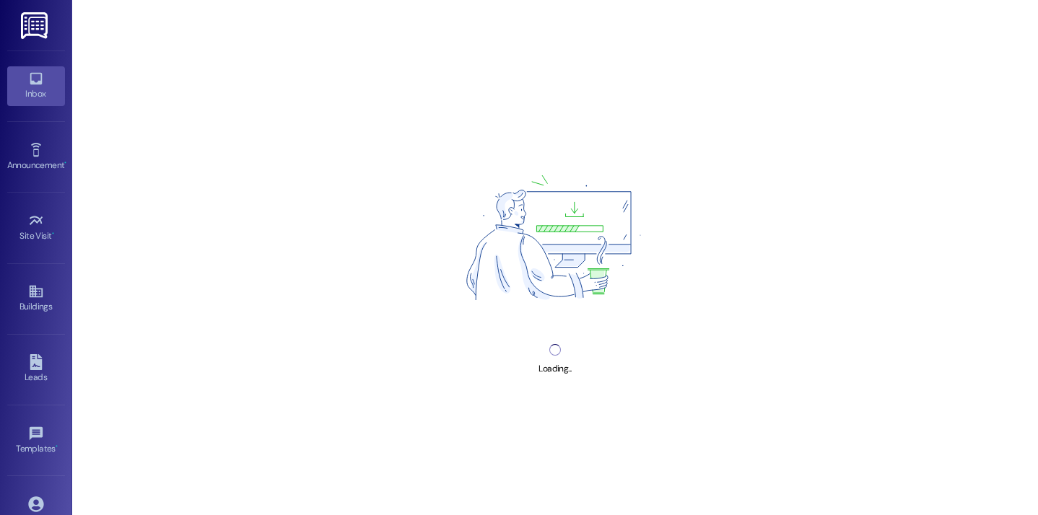  Describe the element at coordinates (35, 25) in the screenshot. I see `img: ResiDesk Logo` at that location.